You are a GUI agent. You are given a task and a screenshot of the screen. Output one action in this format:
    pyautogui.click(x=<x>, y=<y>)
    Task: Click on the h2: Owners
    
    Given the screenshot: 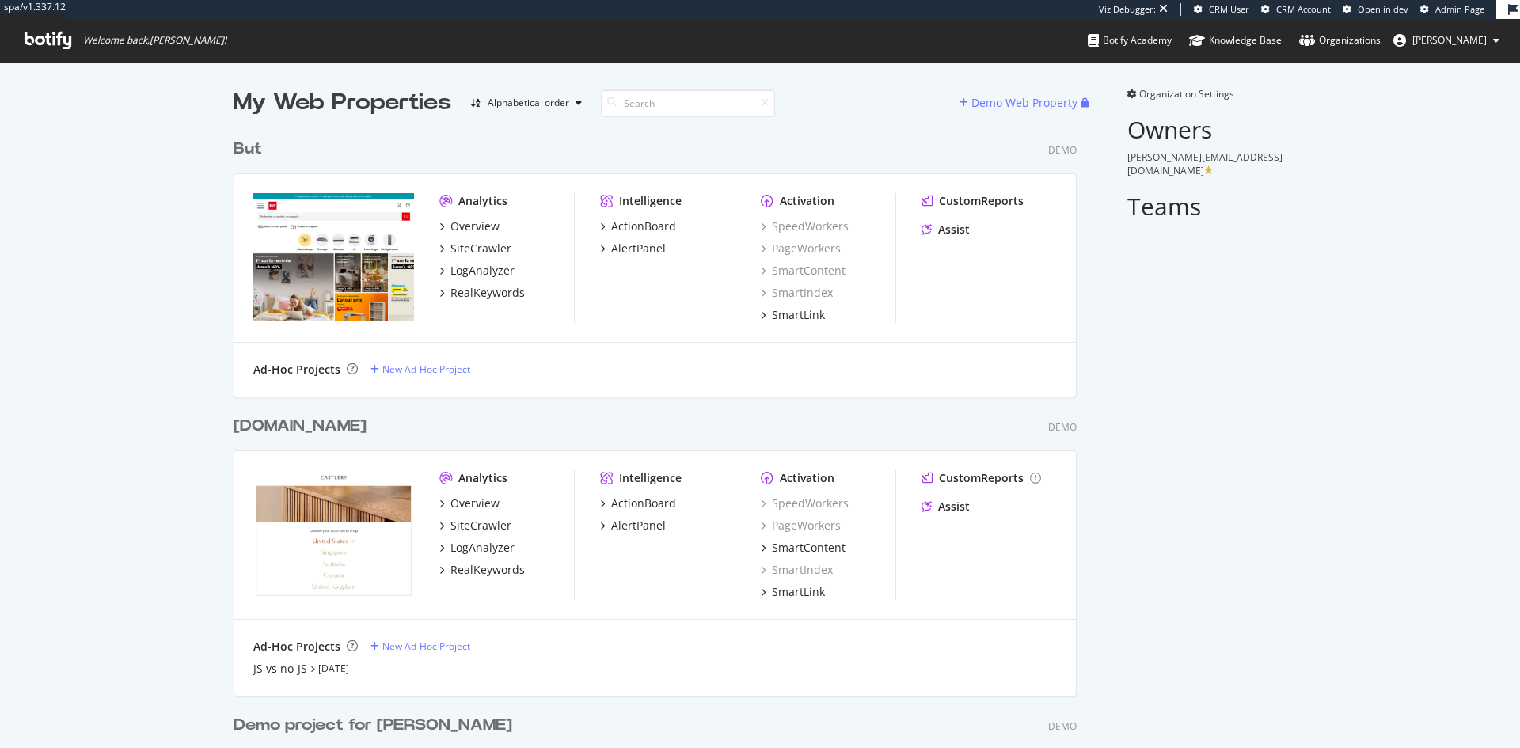 What is the action you would take?
    pyautogui.click(x=1206, y=129)
    